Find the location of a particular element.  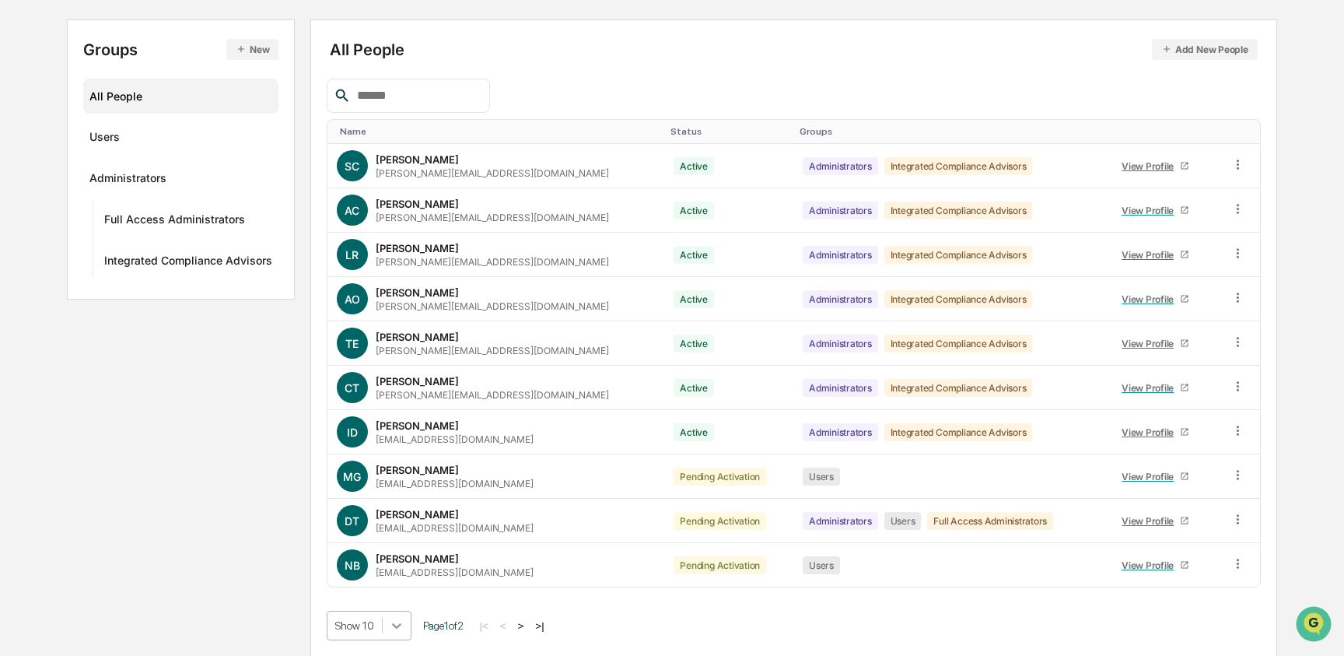

span: Page 1 of 2 is located at coordinates (443, 625).